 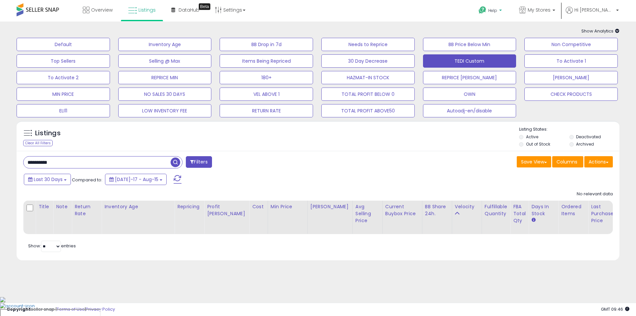 I want to click on label: Deactivated, so click(x=588, y=136).